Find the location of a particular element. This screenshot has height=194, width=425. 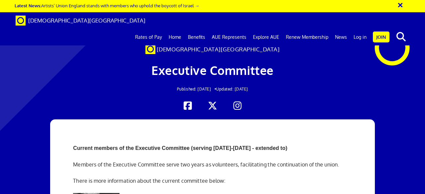

strong: Latest News: is located at coordinates (28, 5).